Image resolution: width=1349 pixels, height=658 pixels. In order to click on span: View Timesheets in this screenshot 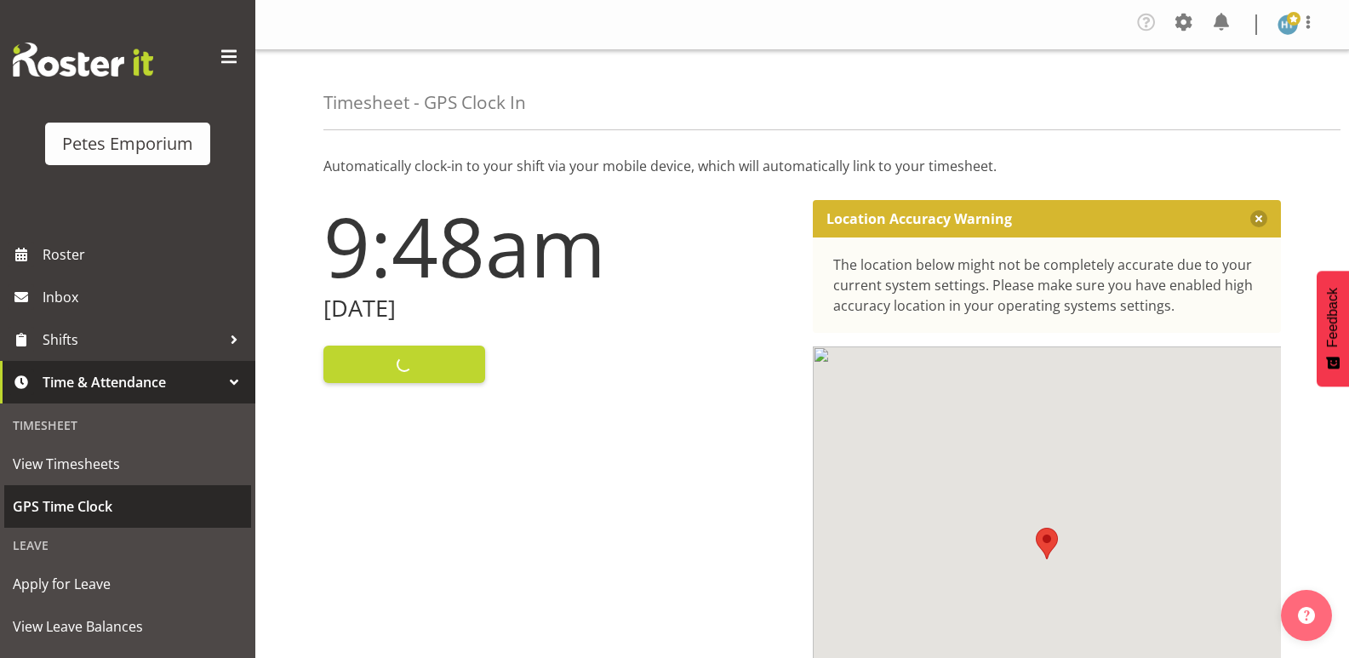, I will do `click(128, 464)`.